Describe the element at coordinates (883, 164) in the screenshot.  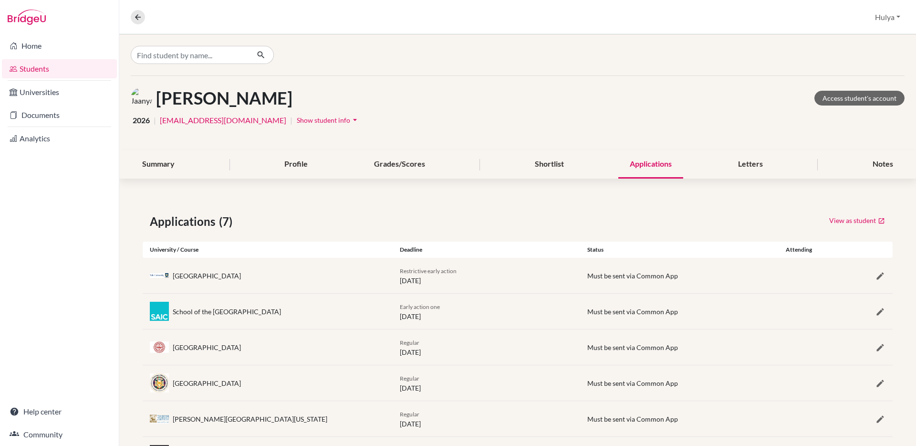
I see `div: Notes` at that location.